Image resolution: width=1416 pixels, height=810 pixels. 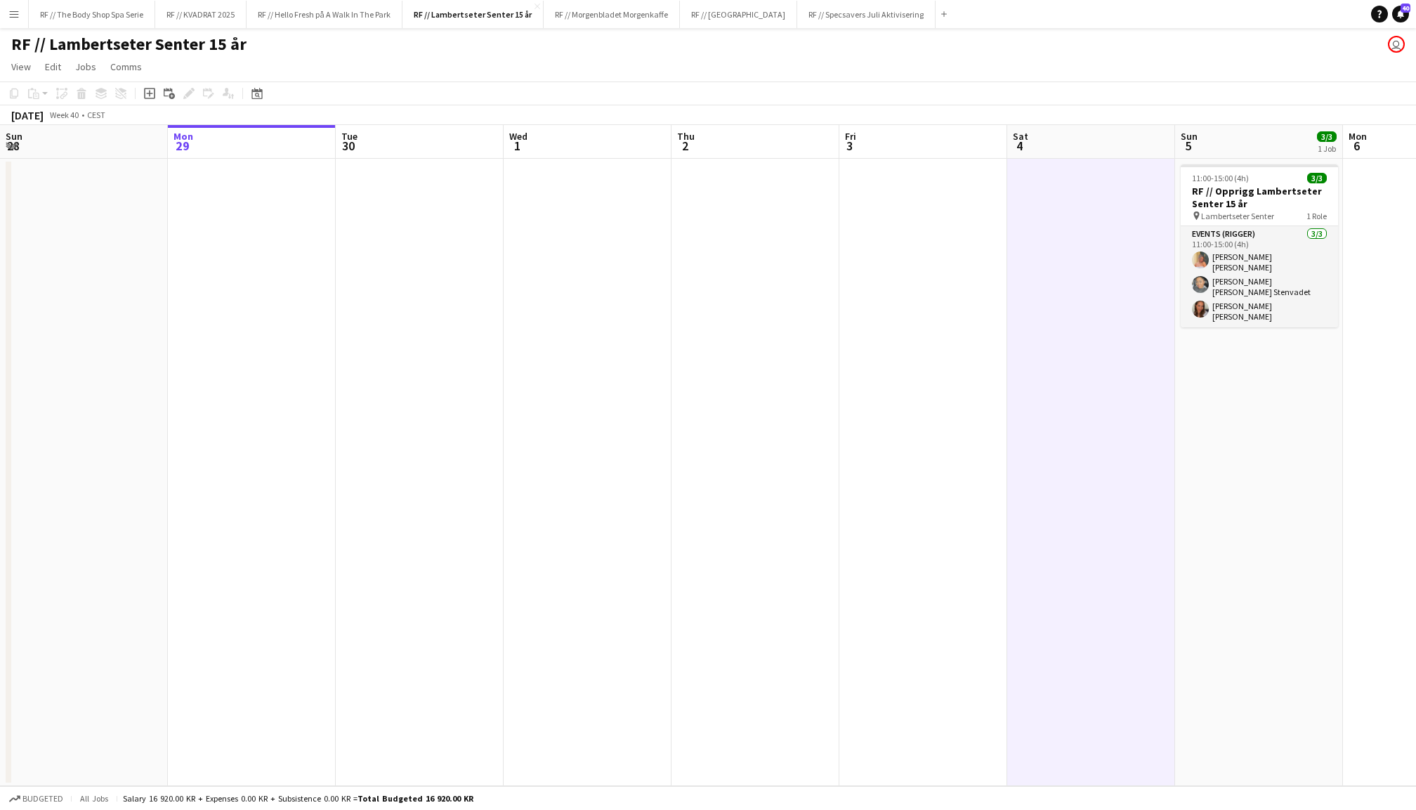 What do you see at coordinates (126, 67) in the screenshot?
I see `a: Comms` at bounding box center [126, 67].